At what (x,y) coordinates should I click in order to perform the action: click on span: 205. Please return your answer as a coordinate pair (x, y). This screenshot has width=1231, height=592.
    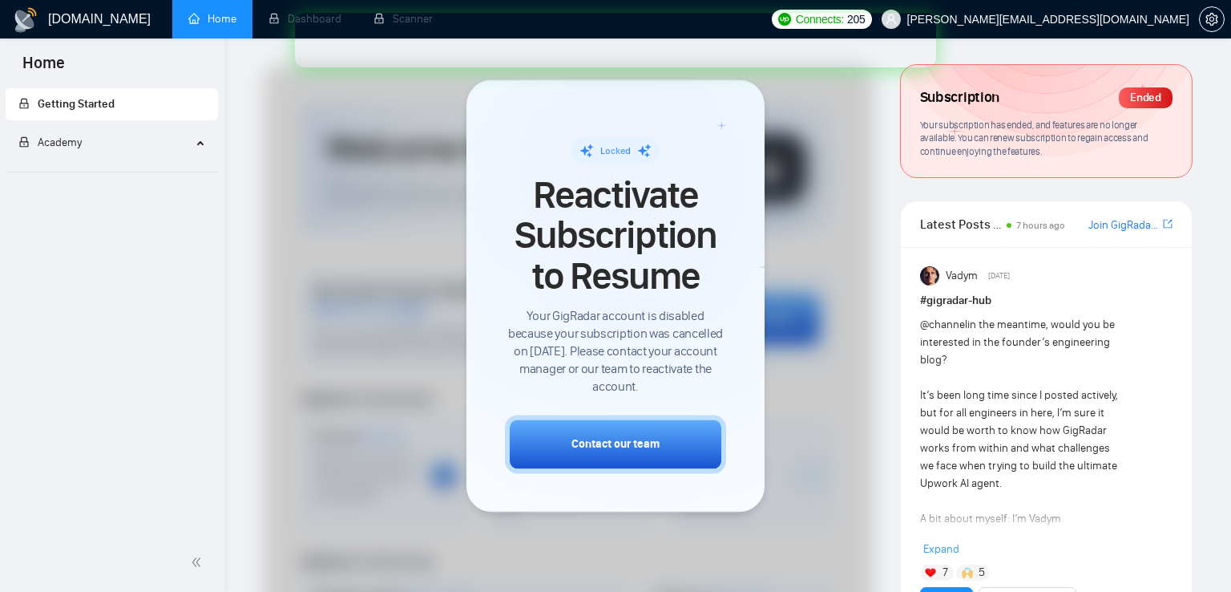
    Looking at the image, I should click on (856, 19).